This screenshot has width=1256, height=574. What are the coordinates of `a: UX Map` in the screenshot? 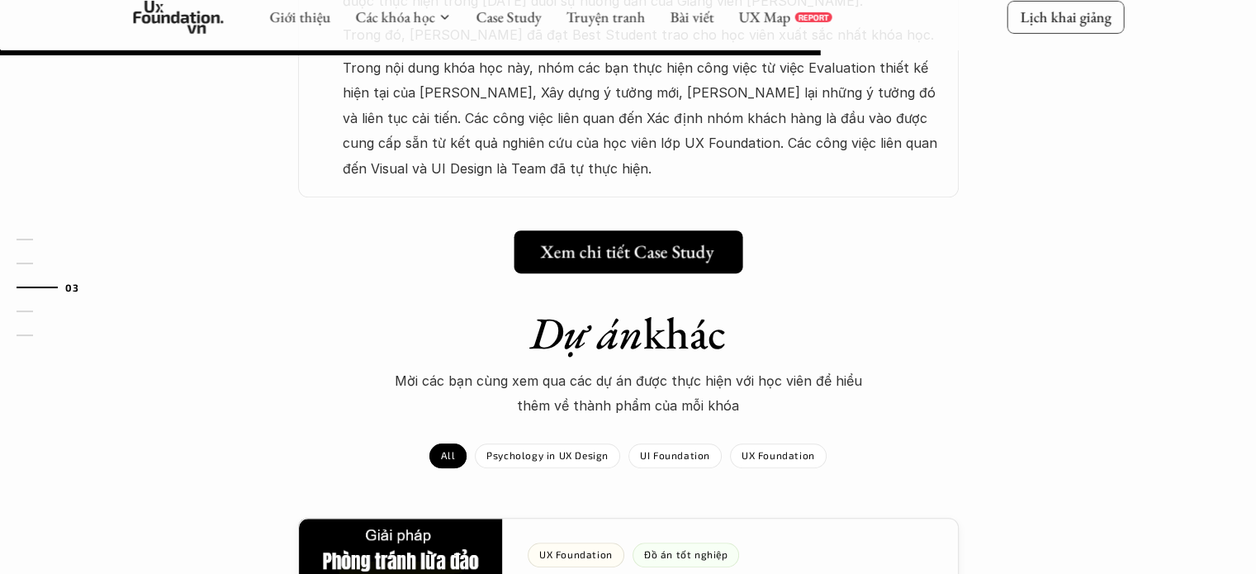 It's located at (764, 17).